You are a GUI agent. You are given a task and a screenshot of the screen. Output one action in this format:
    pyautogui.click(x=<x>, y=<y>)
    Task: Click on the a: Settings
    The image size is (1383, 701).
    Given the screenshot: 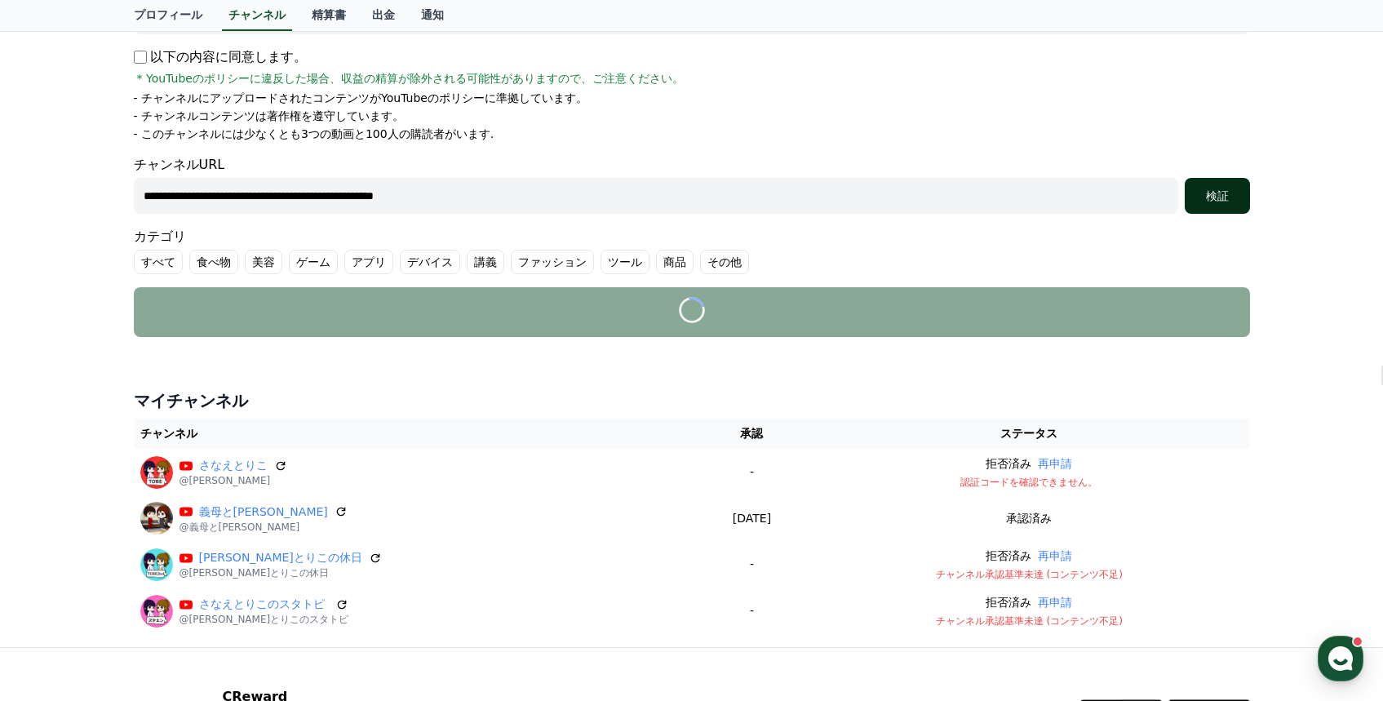 What is the action you would take?
    pyautogui.click(x=262, y=538)
    